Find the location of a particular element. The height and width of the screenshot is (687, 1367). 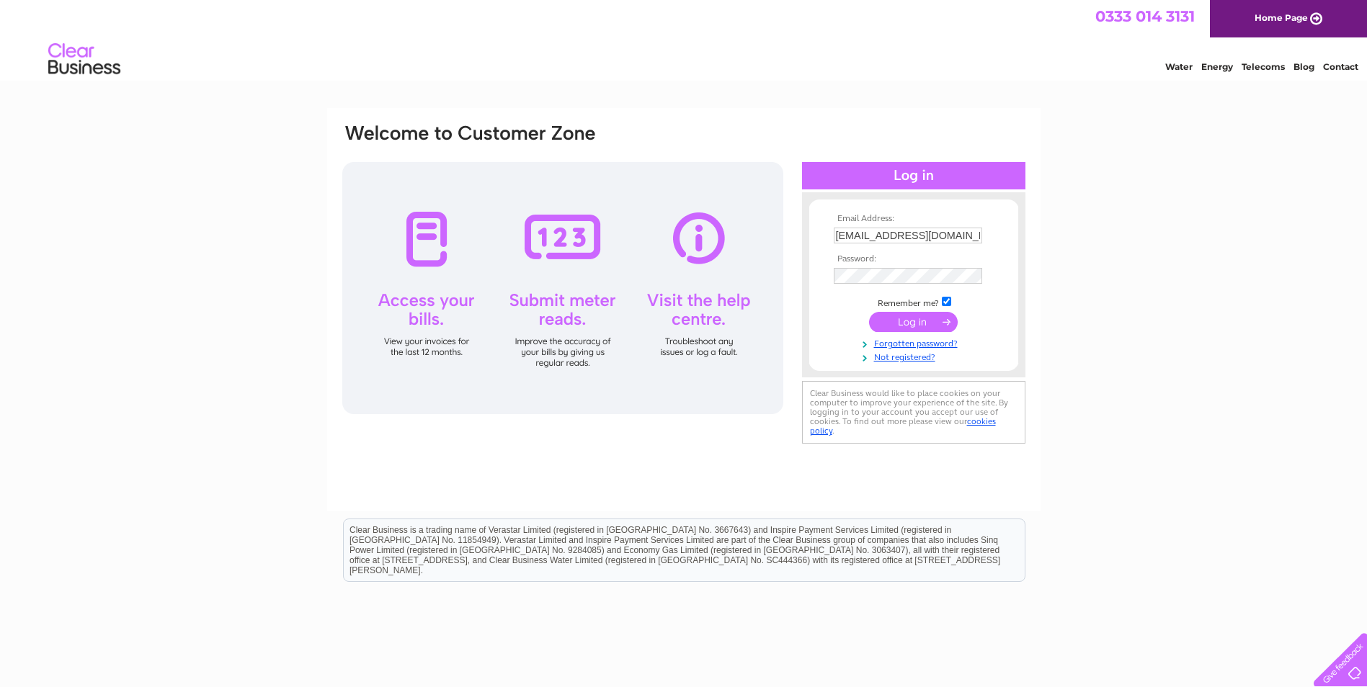

a: Telecoms is located at coordinates (1263, 66).